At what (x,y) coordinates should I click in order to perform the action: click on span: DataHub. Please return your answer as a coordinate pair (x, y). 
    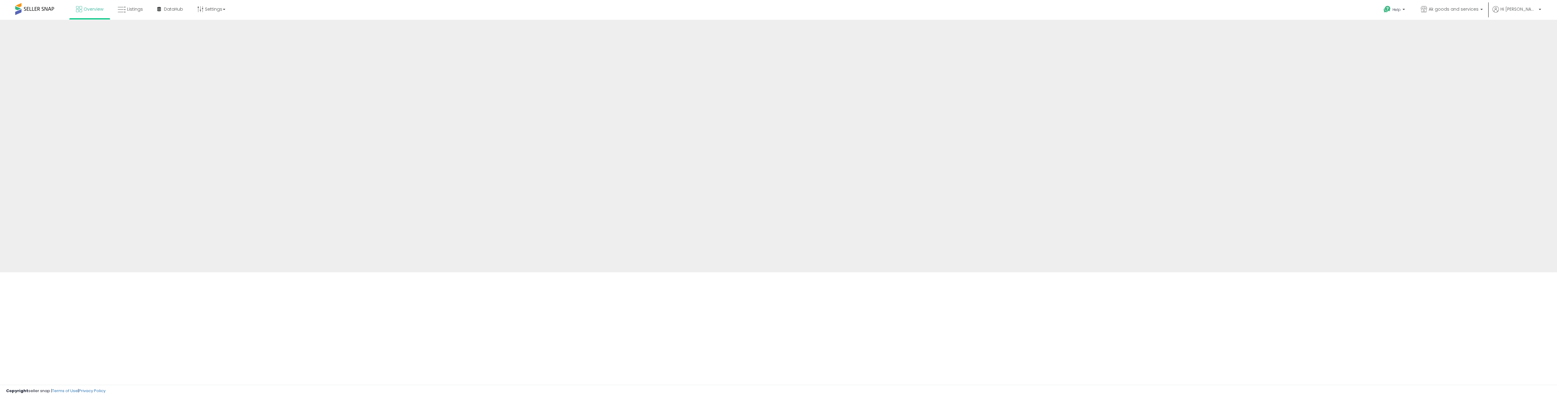
    Looking at the image, I should click on (173, 9).